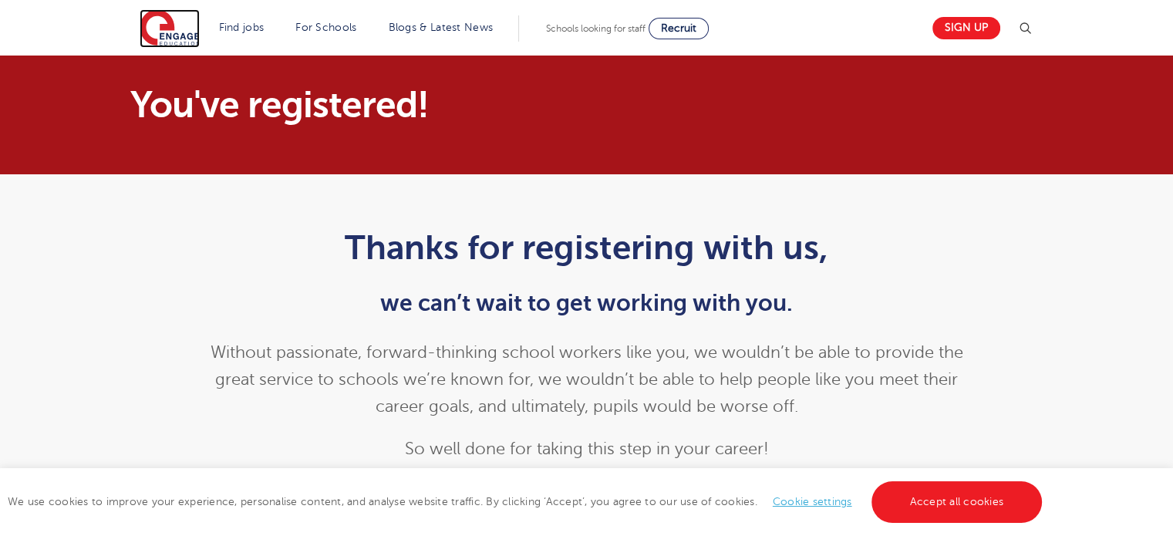  What do you see at coordinates (586, 303) in the screenshot?
I see `h2: we can’t wait to get working with you.` at bounding box center [586, 303].